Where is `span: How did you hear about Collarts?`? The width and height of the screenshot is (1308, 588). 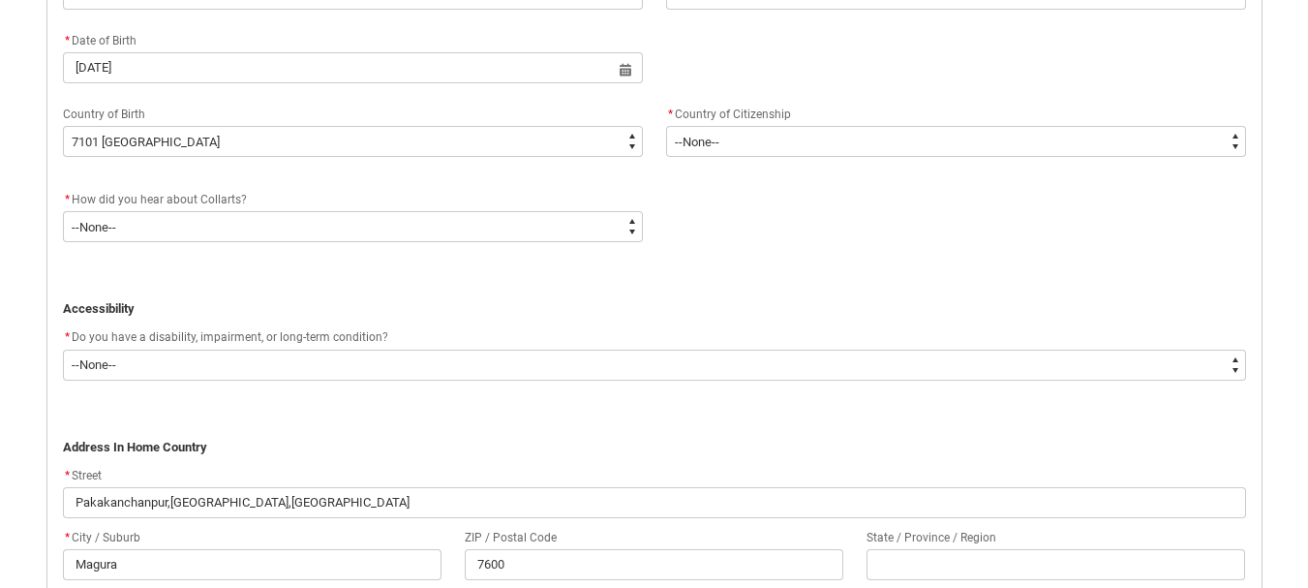 span: How did you hear about Collarts? is located at coordinates (159, 199).